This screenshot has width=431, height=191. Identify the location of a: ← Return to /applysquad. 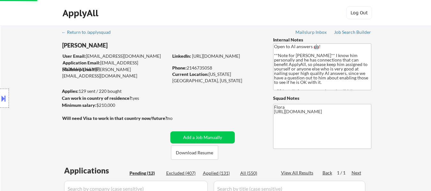
(89, 33).